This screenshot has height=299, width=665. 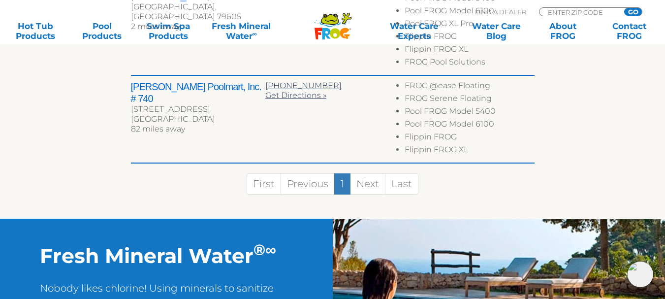 I want to click on input: GO, so click(x=633, y=12).